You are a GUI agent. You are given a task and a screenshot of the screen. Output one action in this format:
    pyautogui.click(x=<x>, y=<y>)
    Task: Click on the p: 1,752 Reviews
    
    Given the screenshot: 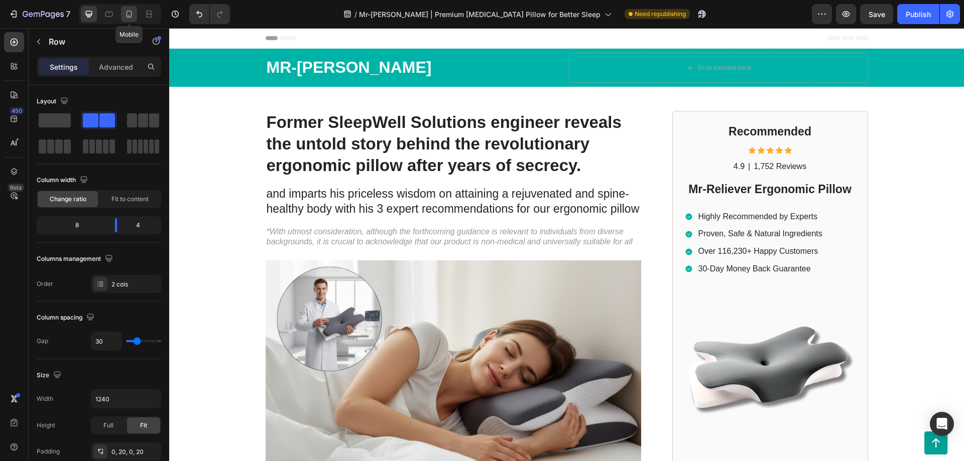 What is the action you would take?
    pyautogui.click(x=610, y=139)
    